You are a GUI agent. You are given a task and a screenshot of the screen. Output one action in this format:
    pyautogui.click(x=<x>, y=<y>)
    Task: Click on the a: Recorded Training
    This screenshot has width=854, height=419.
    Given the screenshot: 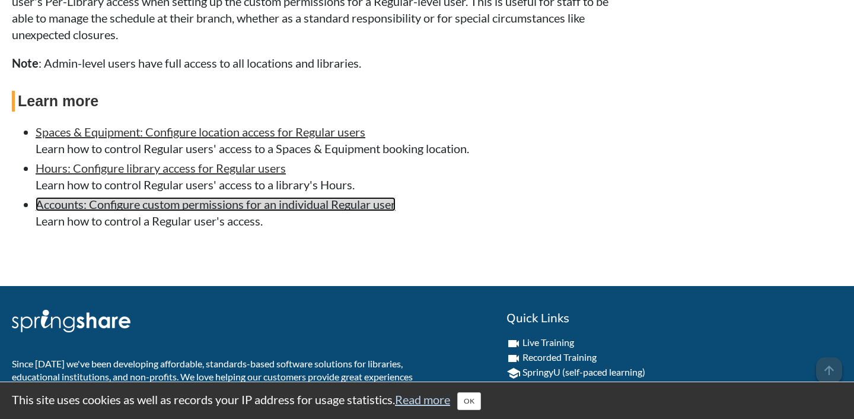 What is the action you would take?
    pyautogui.click(x=560, y=357)
    